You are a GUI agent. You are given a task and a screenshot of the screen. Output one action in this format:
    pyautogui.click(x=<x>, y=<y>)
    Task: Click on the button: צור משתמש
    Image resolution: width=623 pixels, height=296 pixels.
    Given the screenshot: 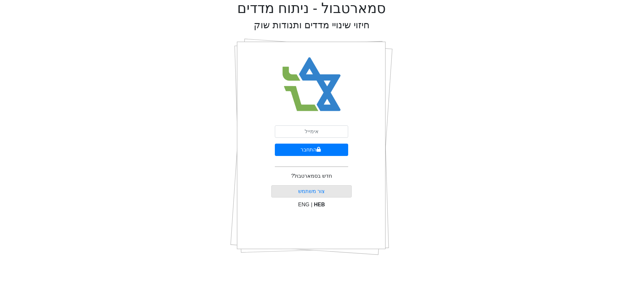 What is the action you would take?
    pyautogui.click(x=312, y=191)
    